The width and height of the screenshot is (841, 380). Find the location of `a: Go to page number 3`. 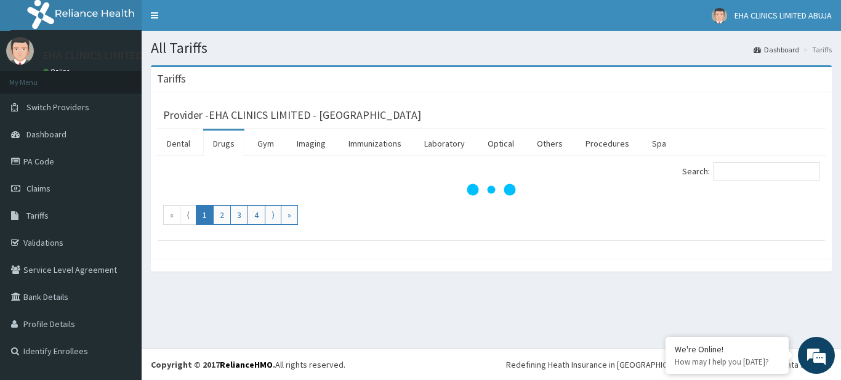

a: Go to page number 3 is located at coordinates (239, 215).